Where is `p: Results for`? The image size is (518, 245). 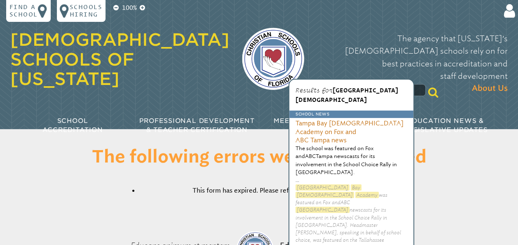
p: Results for is located at coordinates (351, 95).